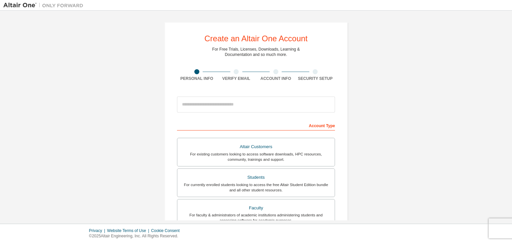  Describe the element at coordinates (256, 125) in the screenshot. I see `div: Account Type` at that location.